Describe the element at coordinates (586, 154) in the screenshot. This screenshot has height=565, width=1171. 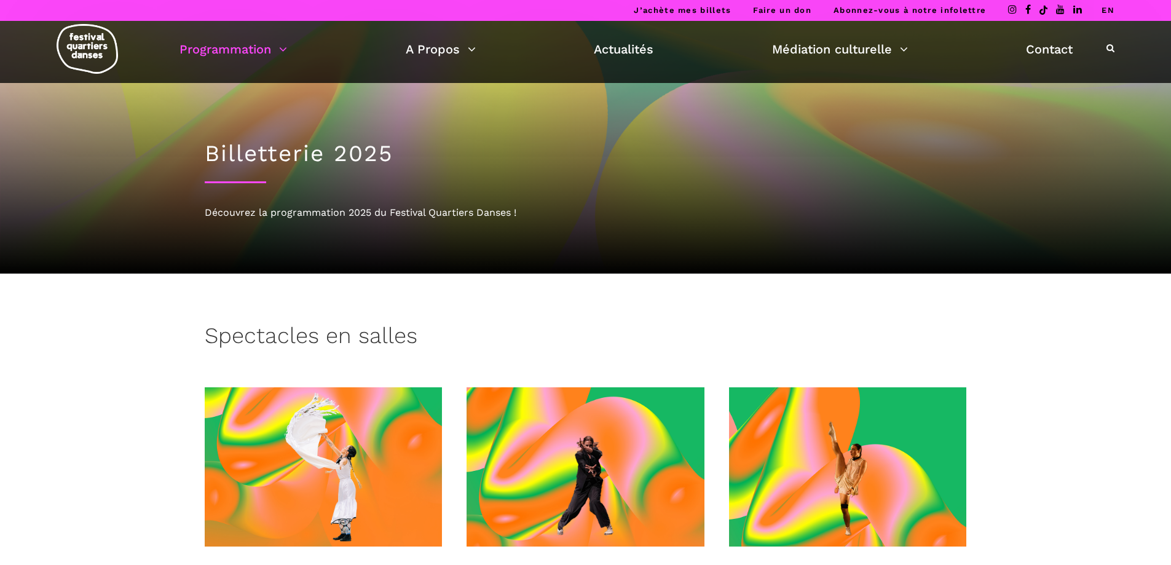
I see `h1: Billetterie 2025` at that location.